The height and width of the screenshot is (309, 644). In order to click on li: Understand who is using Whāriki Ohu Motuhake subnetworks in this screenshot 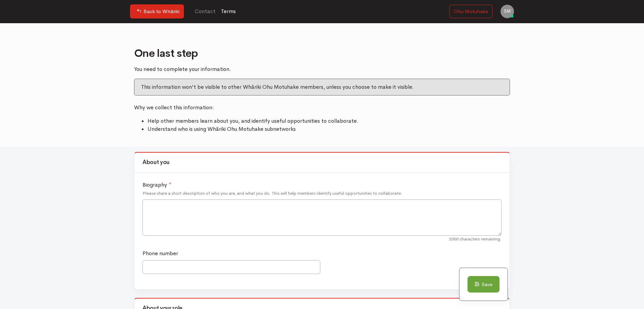, I will do `click(329, 129)`.